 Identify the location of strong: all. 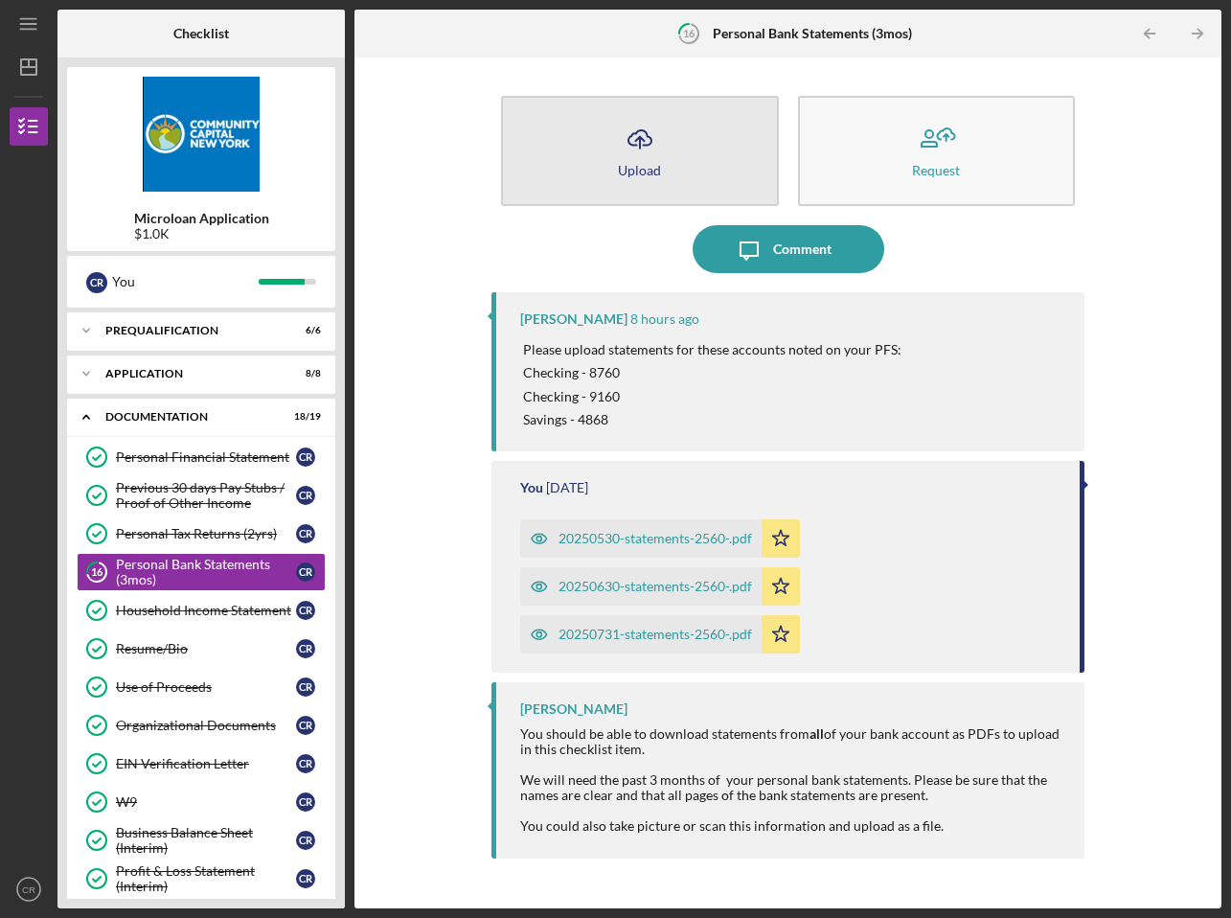
(816, 733).